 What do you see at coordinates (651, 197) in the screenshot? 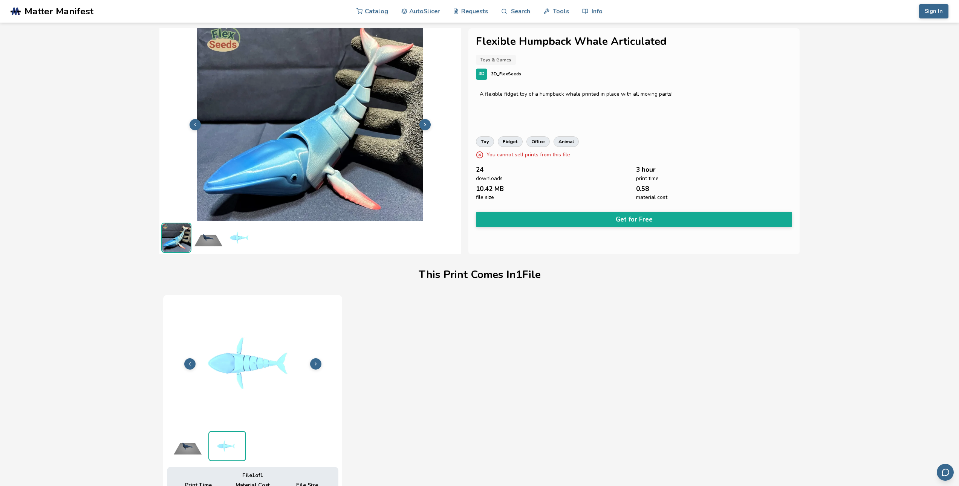
I see `span: material cost` at bounding box center [651, 197].